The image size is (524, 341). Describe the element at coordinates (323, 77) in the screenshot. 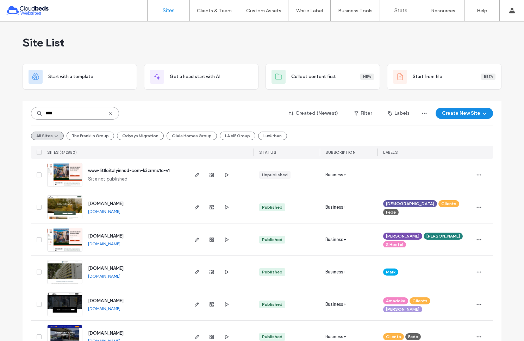

I see `div: Collect content firstNew` at that location.